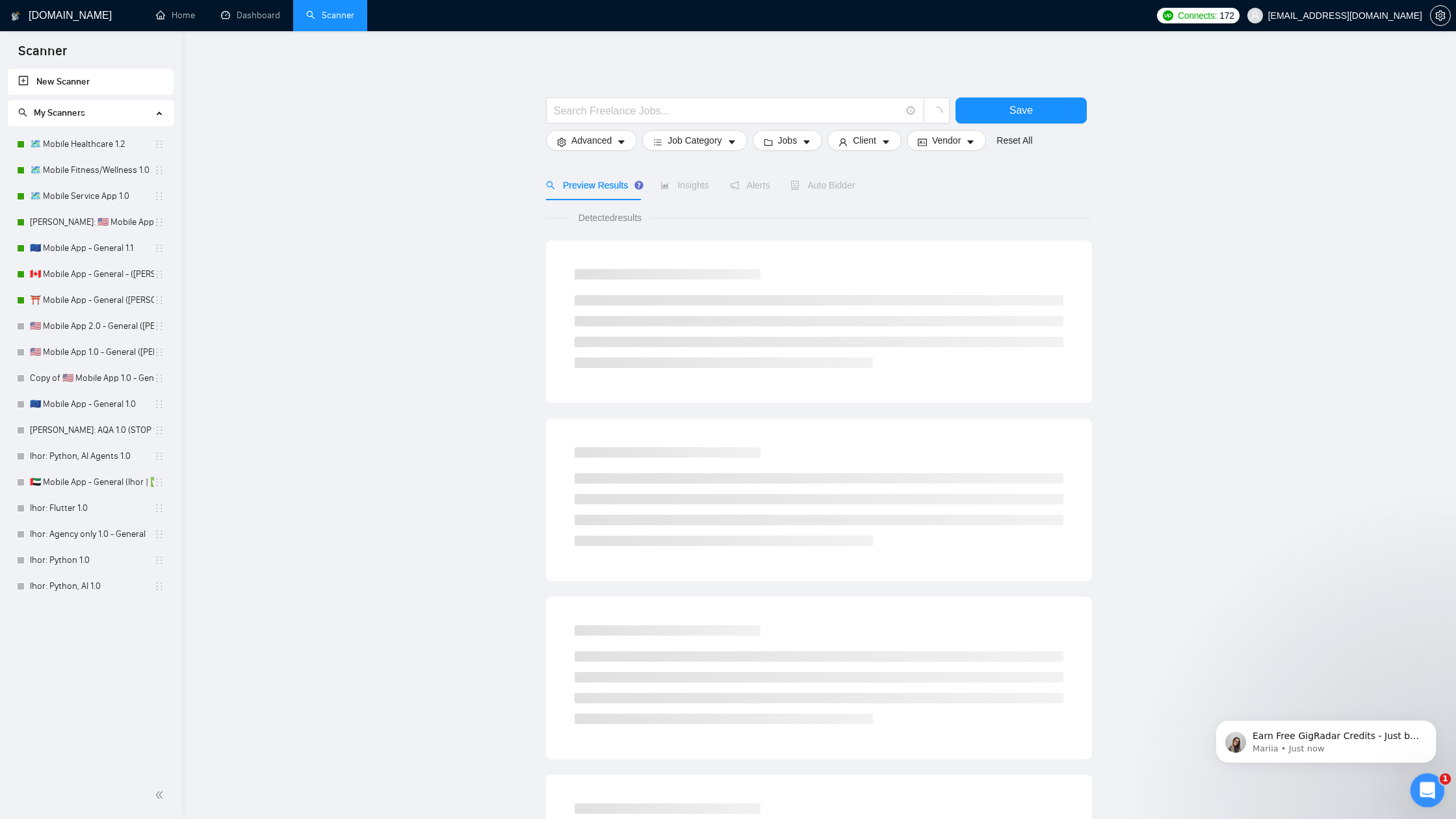  I want to click on span: Jobs, so click(788, 140).